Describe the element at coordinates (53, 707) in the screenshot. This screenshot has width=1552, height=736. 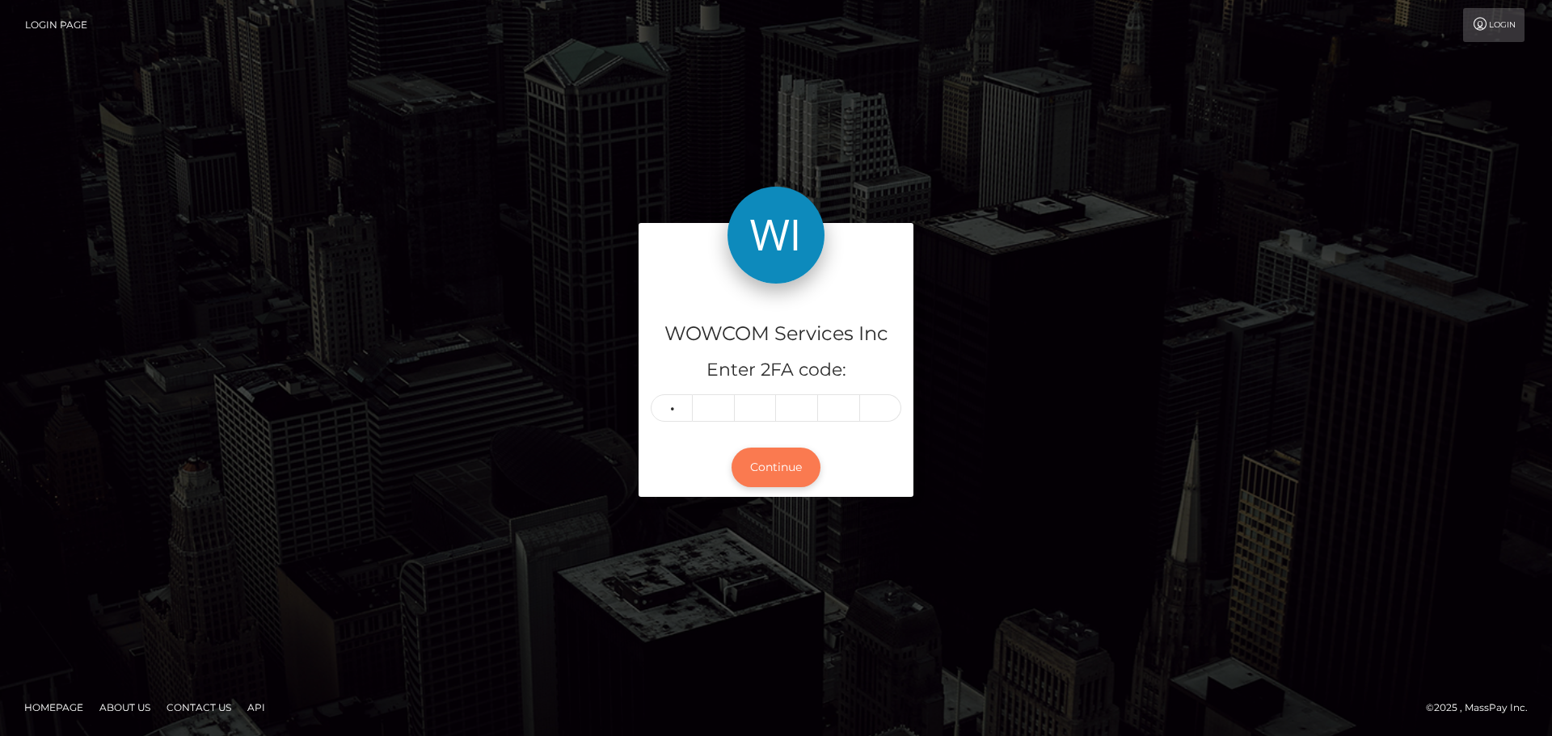
I see `a: Homepage` at that location.